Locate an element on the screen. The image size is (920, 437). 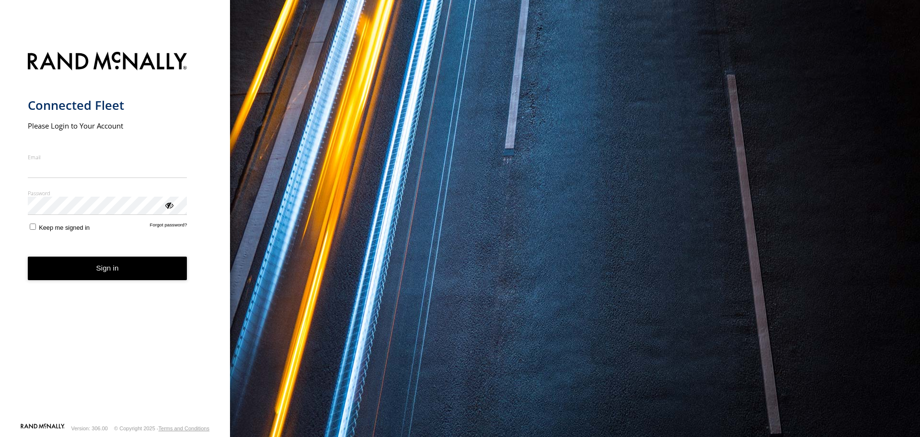
form: main is located at coordinates (115, 234).